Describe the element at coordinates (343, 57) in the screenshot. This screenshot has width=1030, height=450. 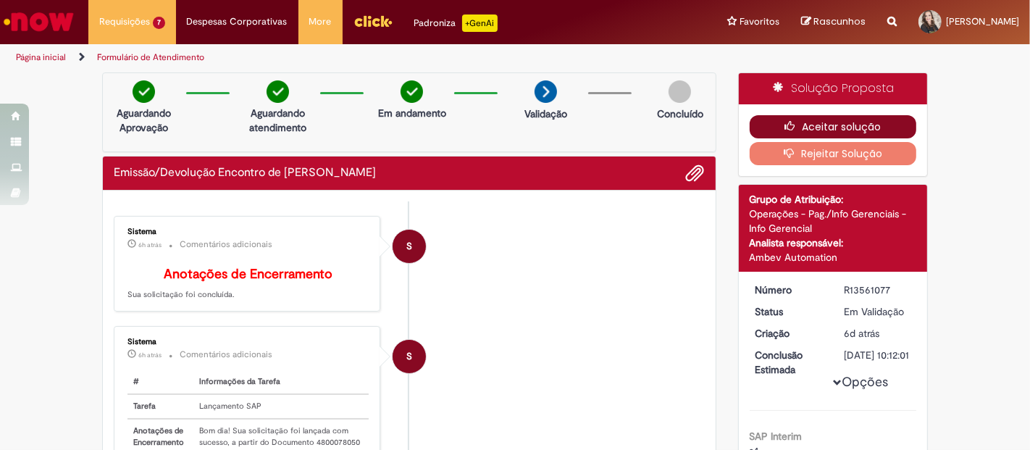
I see `ul: Trilhas de página` at that location.